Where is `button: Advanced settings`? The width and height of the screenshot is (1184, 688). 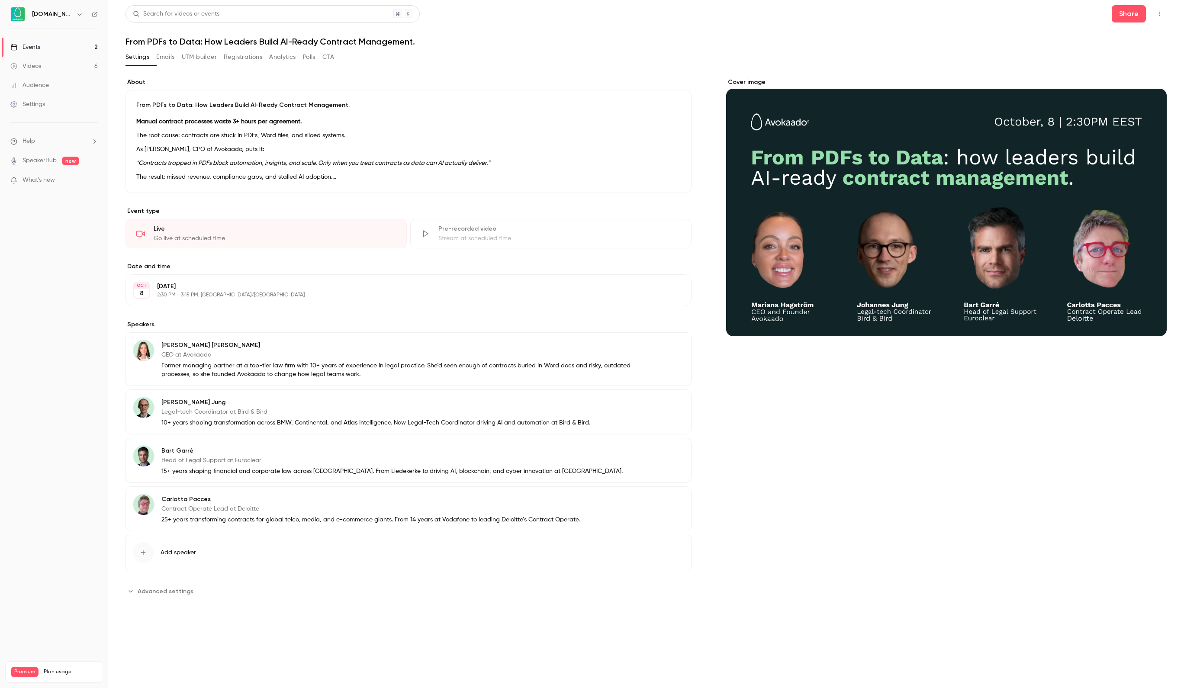
button: Advanced settings is located at coordinates (162, 591).